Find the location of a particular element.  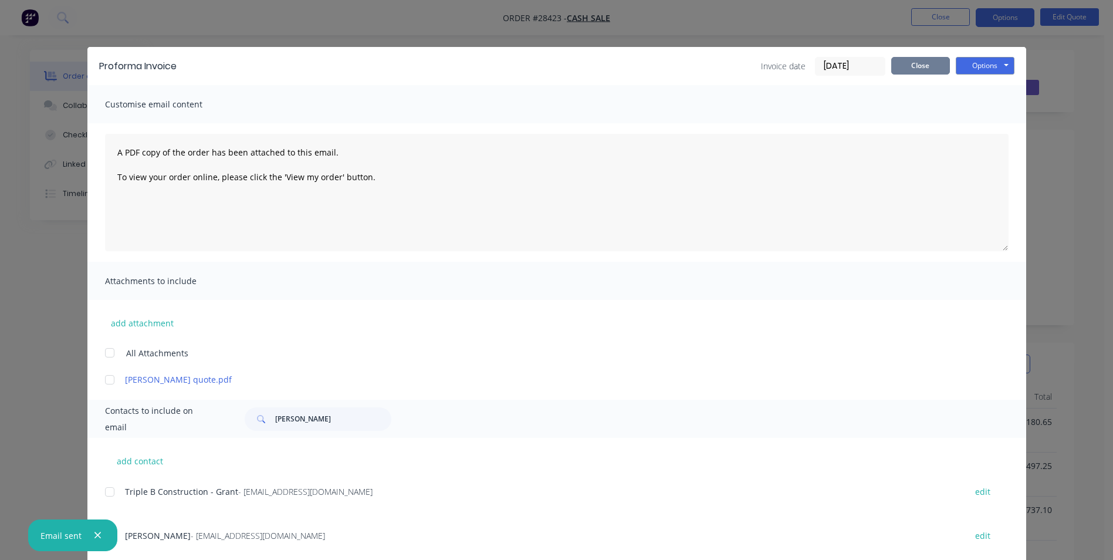

span: Contacts to include on email is located at coordinates (160, 419).